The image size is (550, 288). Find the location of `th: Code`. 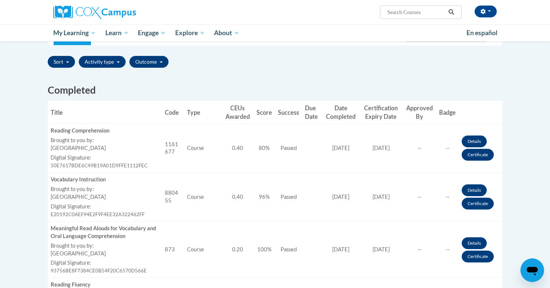

th: Code is located at coordinates (173, 112).